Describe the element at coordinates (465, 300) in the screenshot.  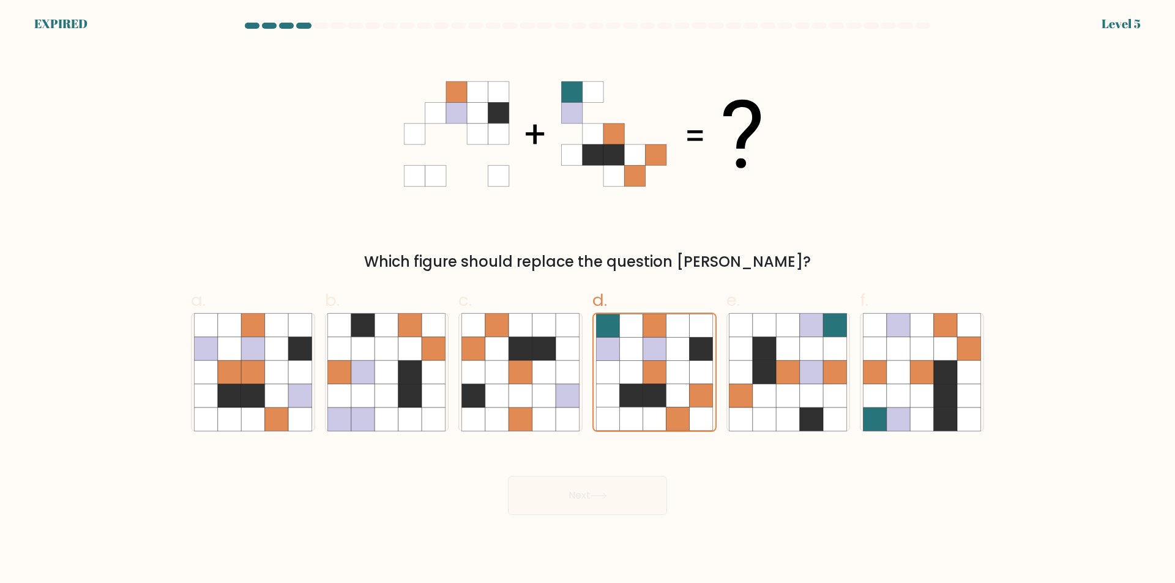
I see `span: c.` at that location.